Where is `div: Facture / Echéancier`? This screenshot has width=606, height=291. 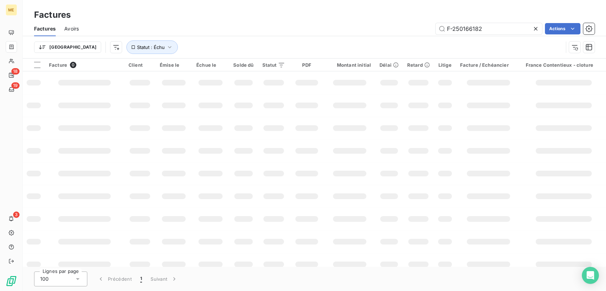
div: Facture / Echéancier is located at coordinates (489, 65).